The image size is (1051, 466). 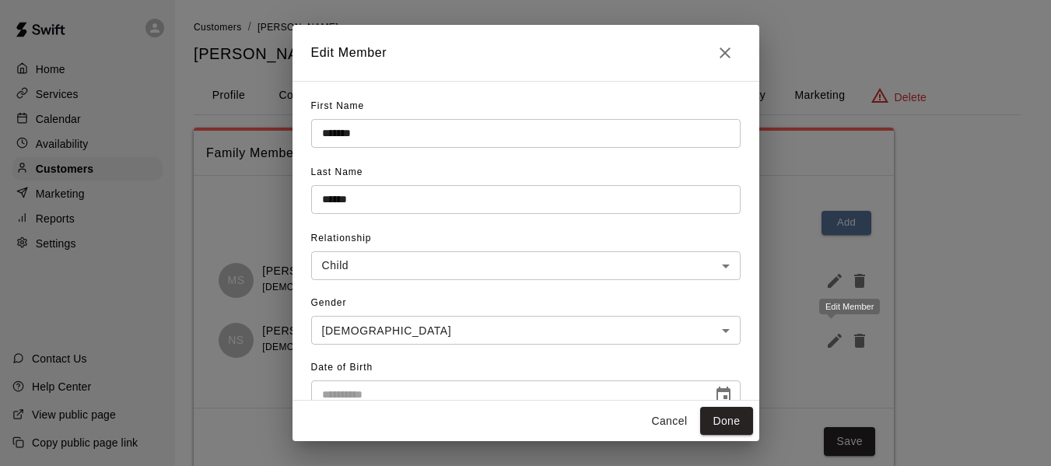 What do you see at coordinates (337, 172) in the screenshot?
I see `span: Last Name` at bounding box center [337, 172].